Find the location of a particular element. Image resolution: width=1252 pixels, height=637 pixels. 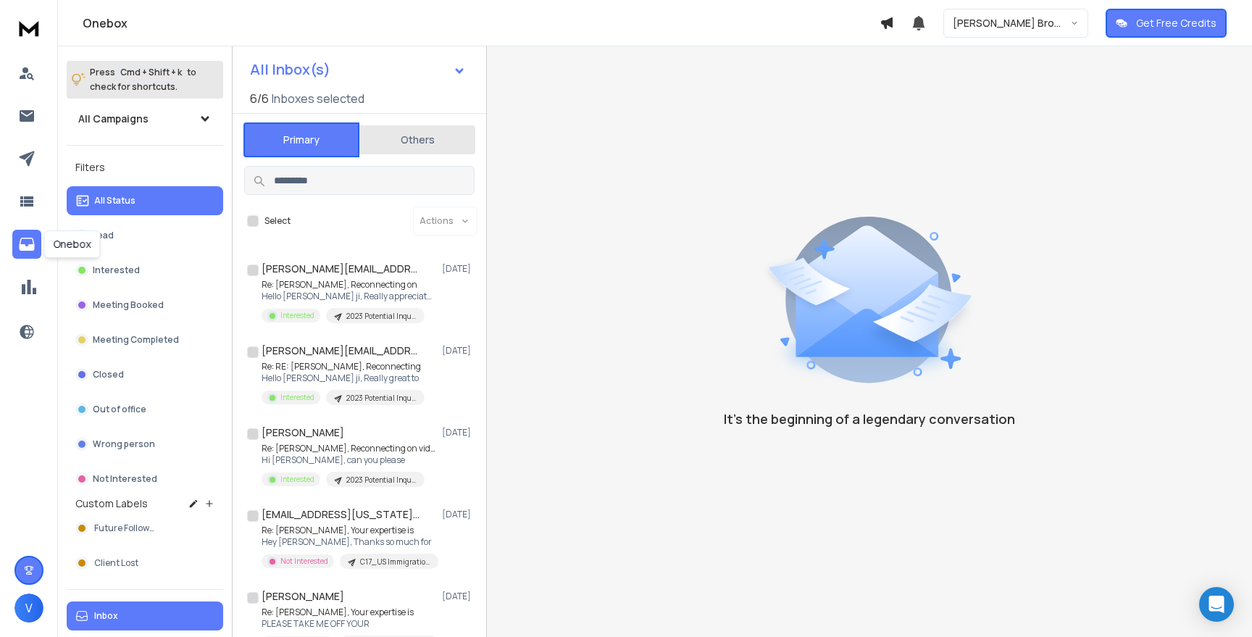

h3: Custom Labels is located at coordinates (112, 504).